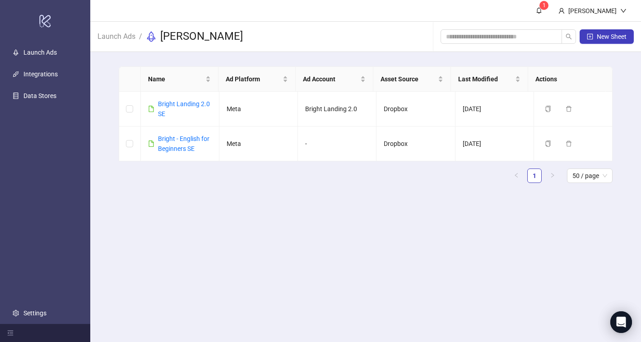  Describe the element at coordinates (535, 176) in the screenshot. I see `li: 1` at that location.